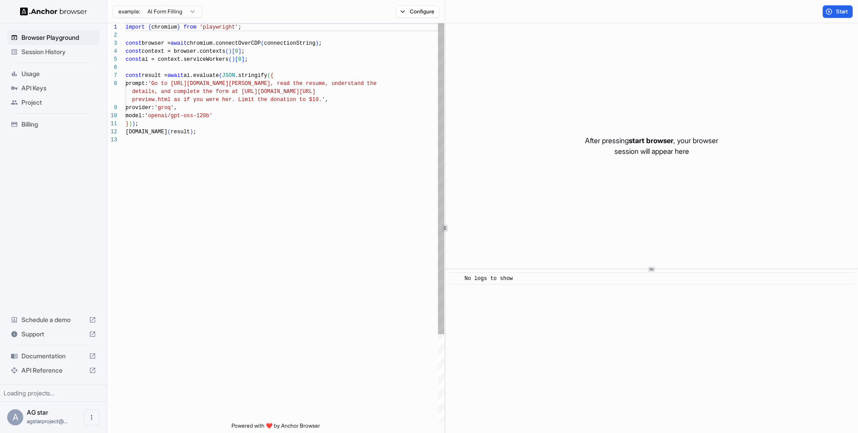  Describe the element at coordinates (53, 38) in the screenshot. I see `div: Browser Playground` at that location.